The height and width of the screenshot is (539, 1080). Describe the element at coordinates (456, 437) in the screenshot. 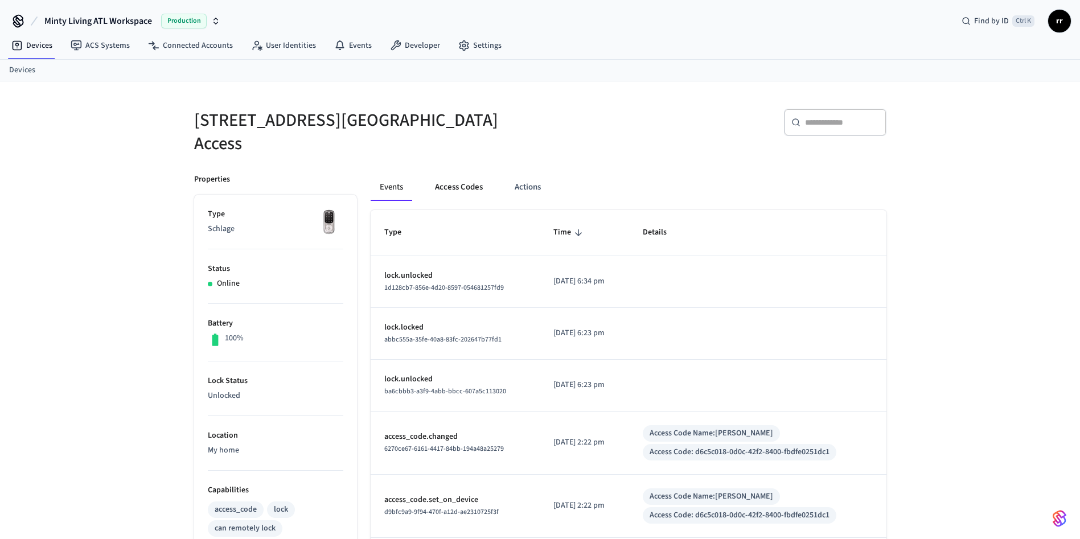

I see `p: access_code.changed` at that location.